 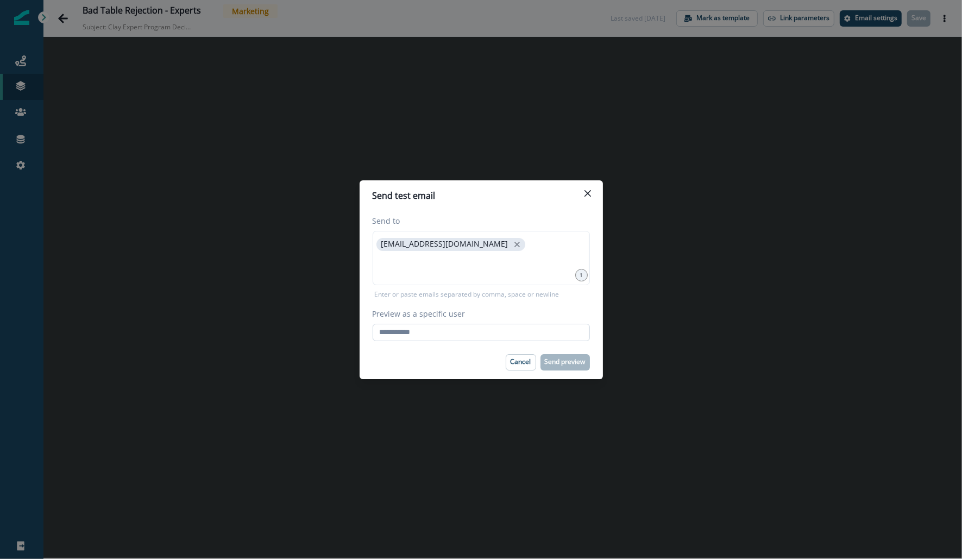 What do you see at coordinates (517, 244) in the screenshot?
I see `button: close` at bounding box center [517, 244].